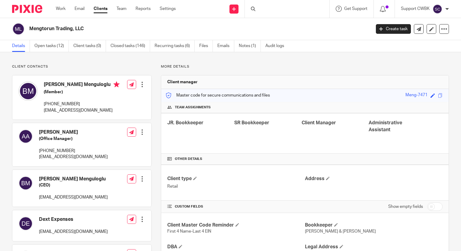  I want to click on a: Emails, so click(226, 46).